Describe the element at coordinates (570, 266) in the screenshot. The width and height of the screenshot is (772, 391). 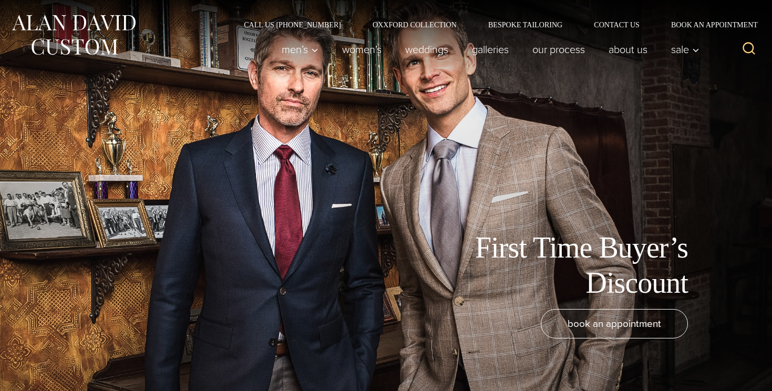
I see `h1: First Time Buyer’s Discount` at that location.